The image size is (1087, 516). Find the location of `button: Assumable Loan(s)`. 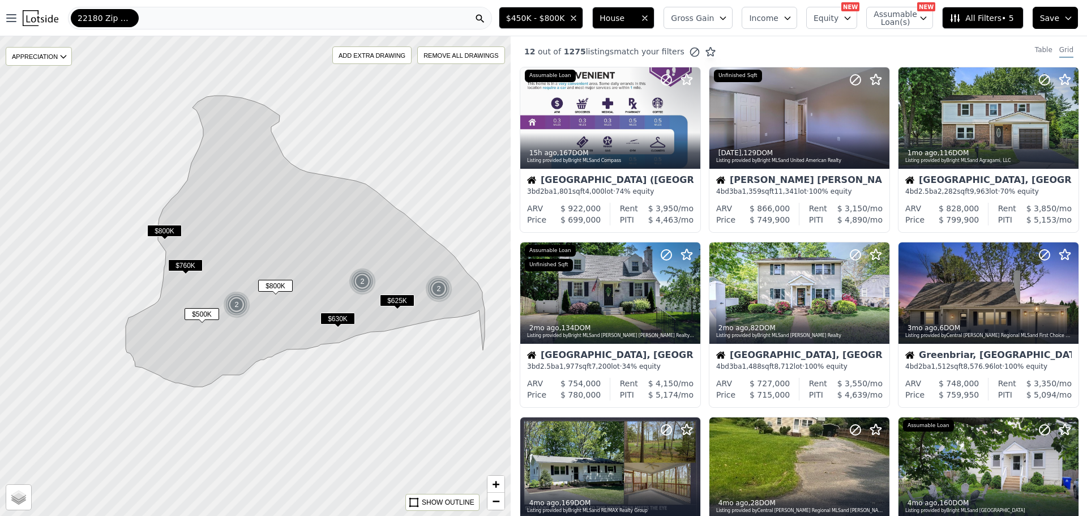

button: Assumable Loan(s) is located at coordinates (900, 18).